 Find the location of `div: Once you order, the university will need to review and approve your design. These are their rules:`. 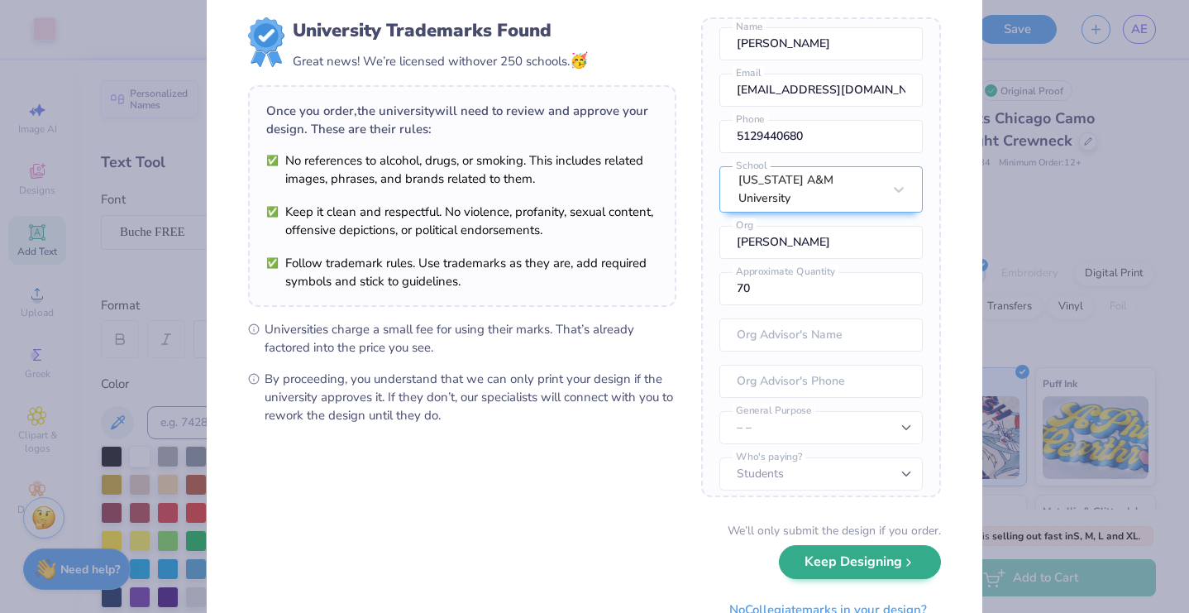

div: Once you order, the university will need to review and approve your design. These are their rules: is located at coordinates (462, 120).